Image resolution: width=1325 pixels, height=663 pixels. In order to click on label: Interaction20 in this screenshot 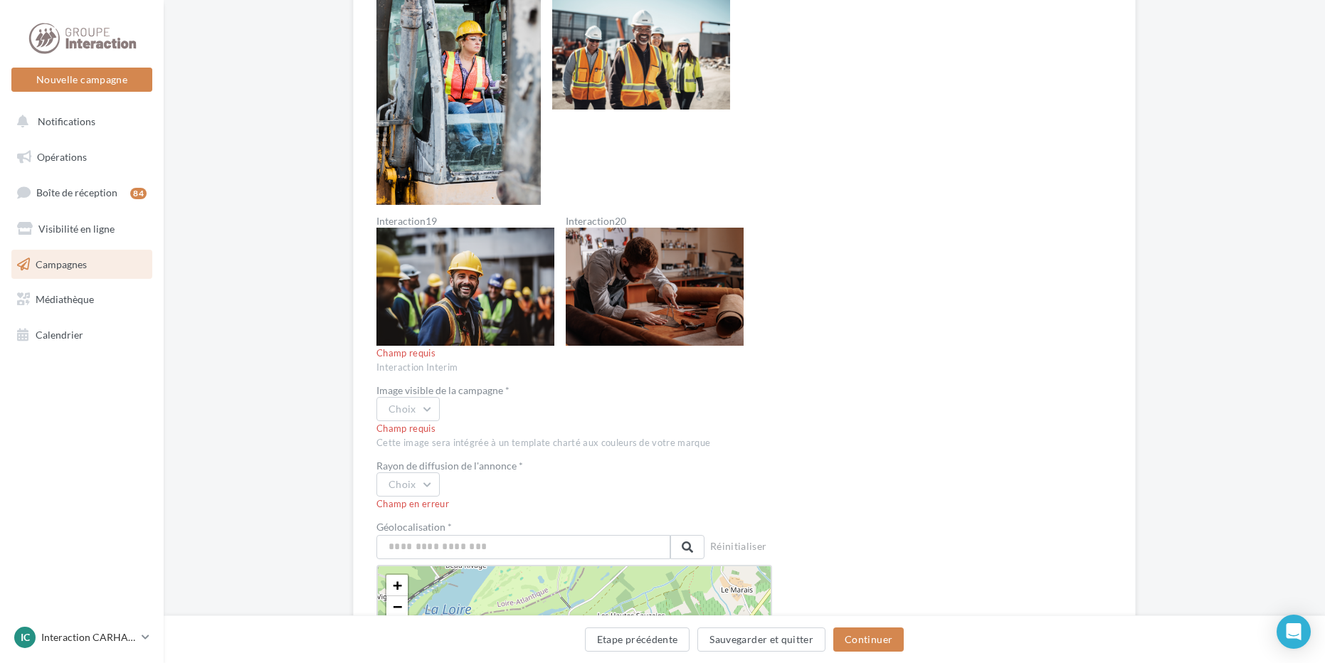, I will do `click(655, 221)`.